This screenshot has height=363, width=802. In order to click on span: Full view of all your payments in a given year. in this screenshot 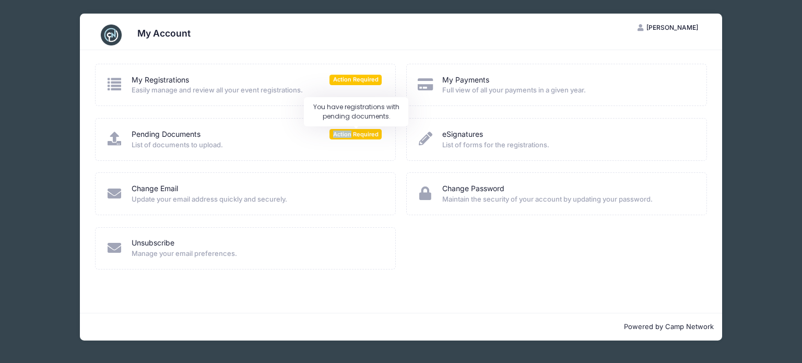, I will do `click(568, 90)`.